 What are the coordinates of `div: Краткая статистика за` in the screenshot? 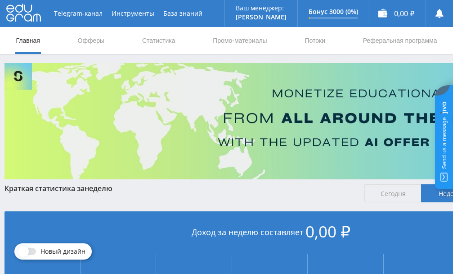 It's located at (180, 188).